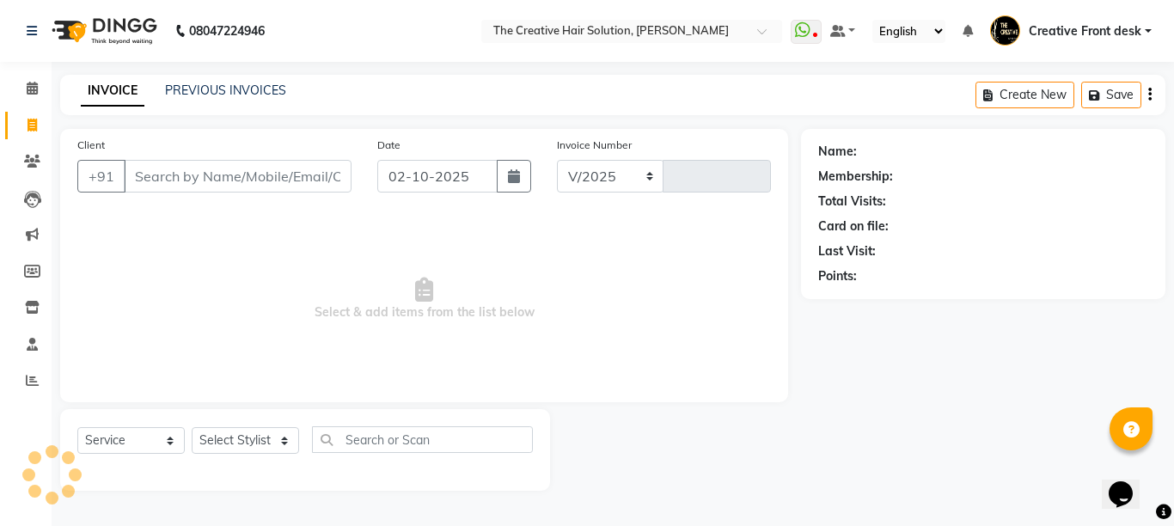  What do you see at coordinates (102, 31) in the screenshot?
I see `img: logo` at bounding box center [102, 31].